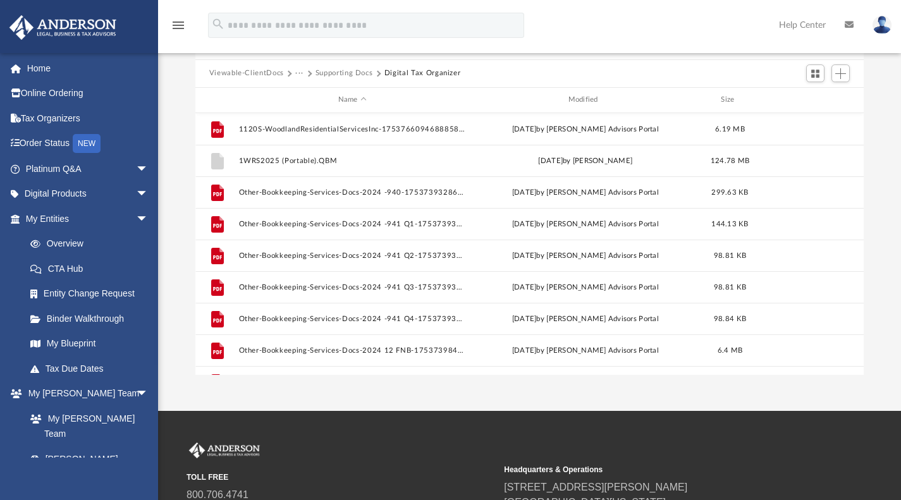 This screenshot has height=500, width=901. Describe the element at coordinates (730, 223) in the screenshot. I see `span: 144.13 KB` at that location.